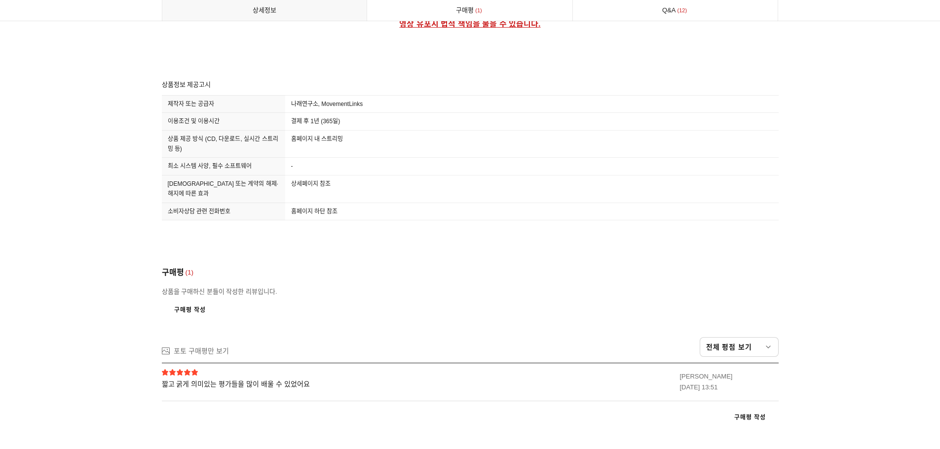  I want to click on div: 홈페이지 내 스트리밍, so click(532, 144).